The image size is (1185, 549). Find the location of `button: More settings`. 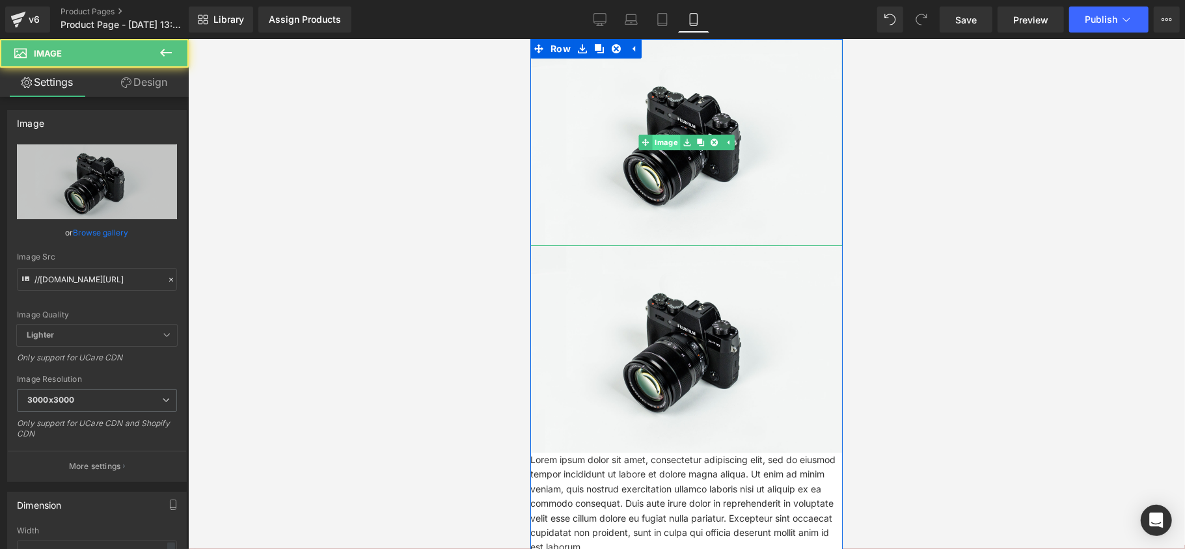

button: More settings is located at coordinates (97, 466).